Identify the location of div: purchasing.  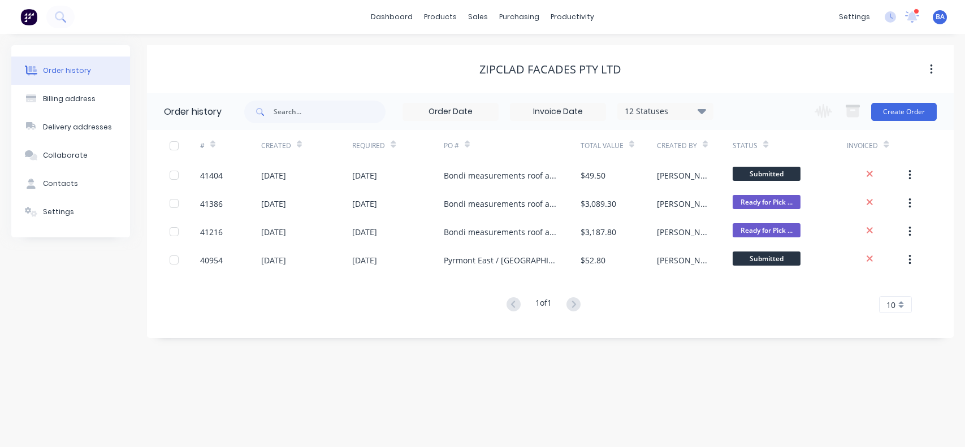
(519, 17).